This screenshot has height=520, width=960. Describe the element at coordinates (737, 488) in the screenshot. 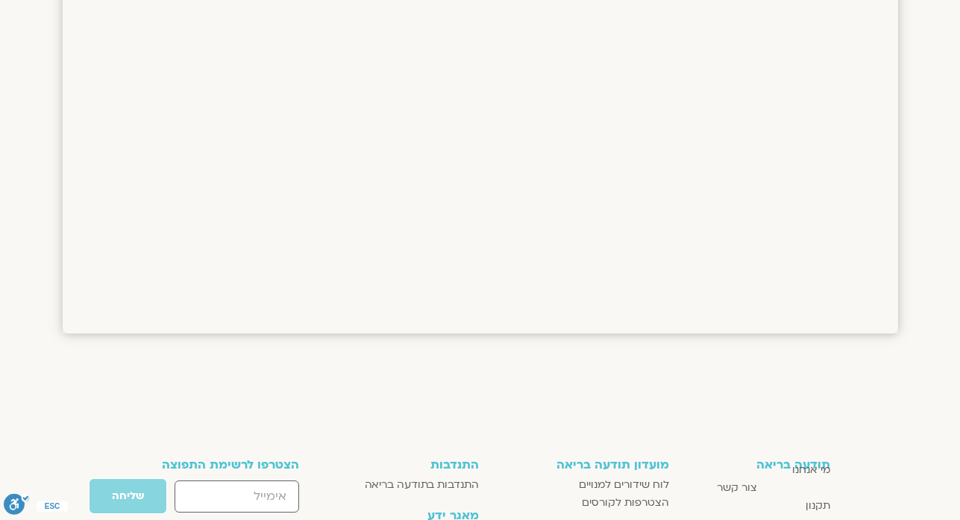

I see `span: צור קשר` at that location.